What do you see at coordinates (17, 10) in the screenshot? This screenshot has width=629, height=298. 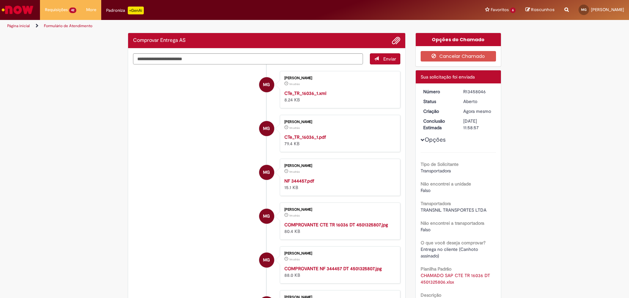 I see `img: ServiceNow` at bounding box center [17, 10].